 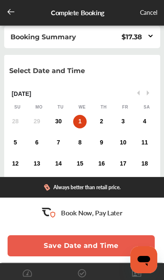 What do you see at coordinates (80, 164) in the screenshot?
I see `div: Choose Wednesday, October 15th, 2025` at bounding box center [80, 164].